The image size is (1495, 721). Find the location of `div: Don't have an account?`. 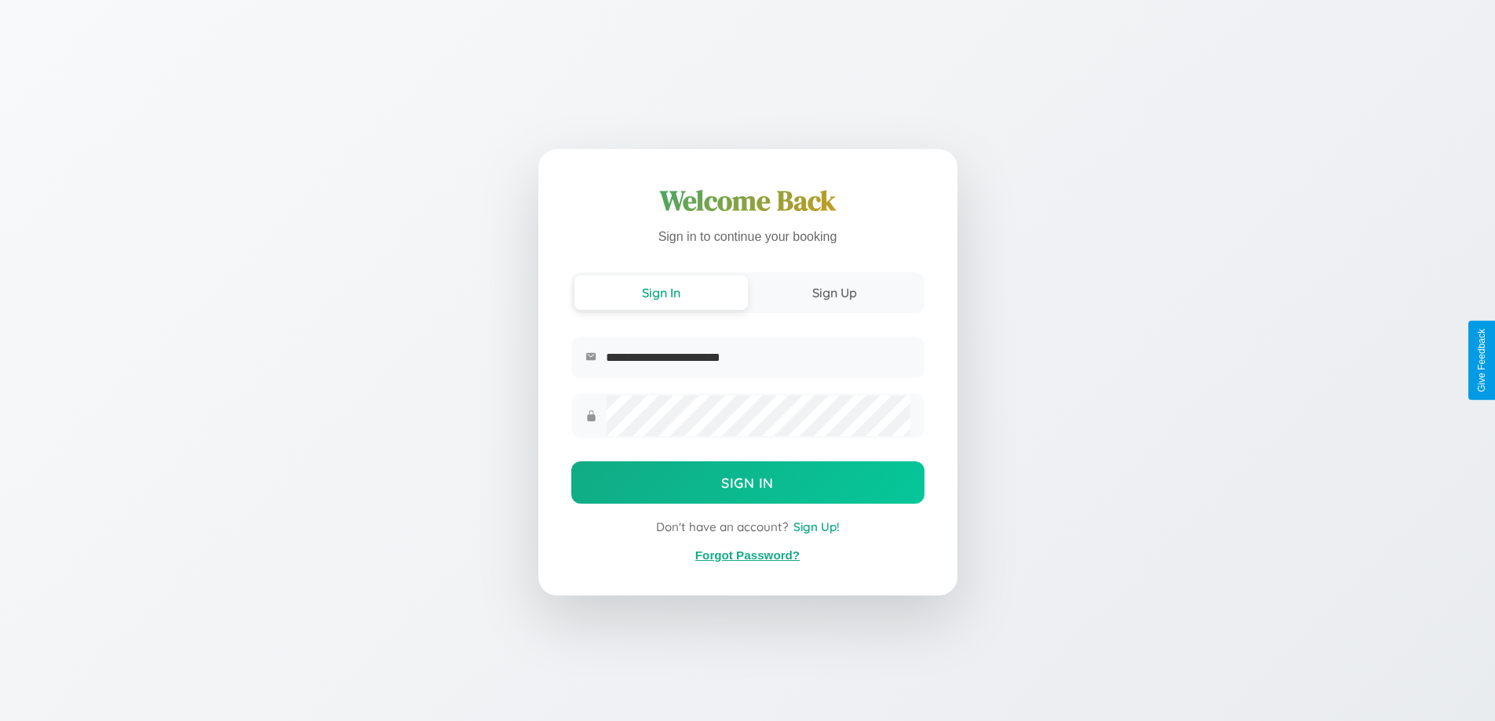

div: Don't have an account? is located at coordinates (748, 527).